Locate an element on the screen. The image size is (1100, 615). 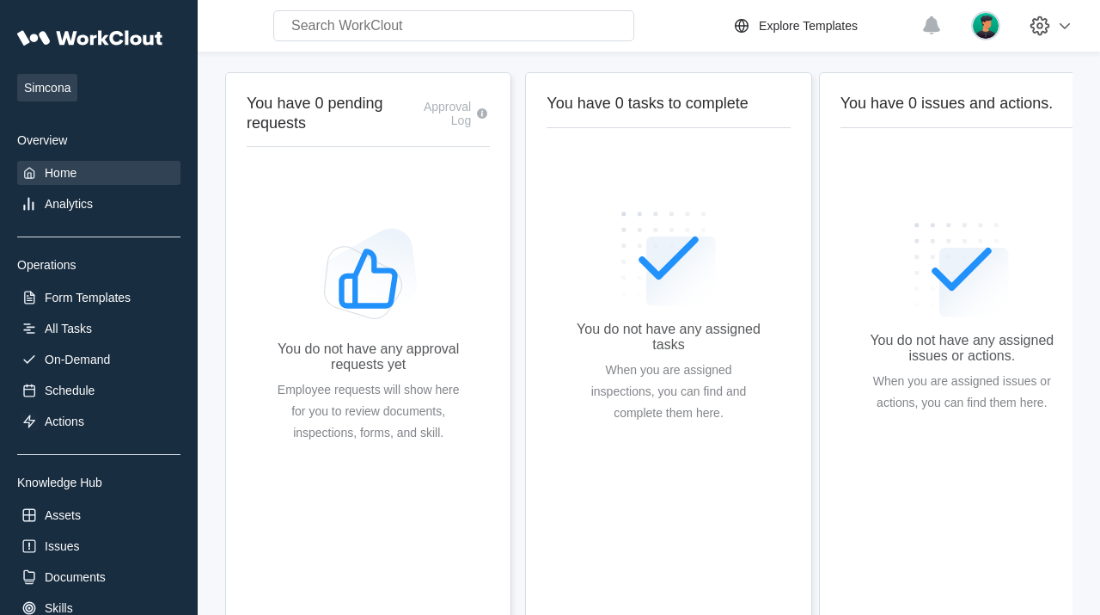
div: Overview is located at coordinates (99, 140).